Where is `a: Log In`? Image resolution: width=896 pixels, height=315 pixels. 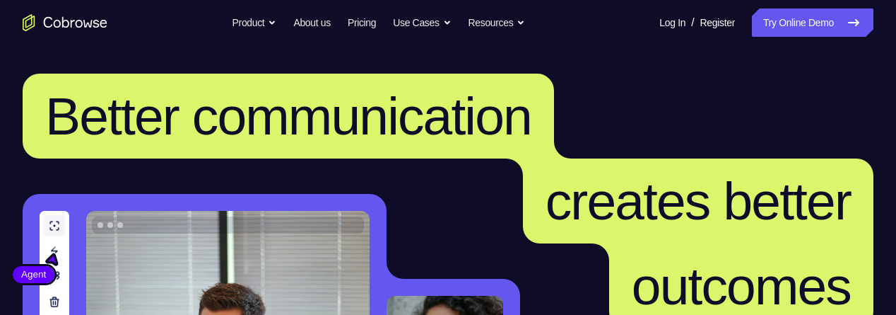
a: Log In is located at coordinates (672, 23).